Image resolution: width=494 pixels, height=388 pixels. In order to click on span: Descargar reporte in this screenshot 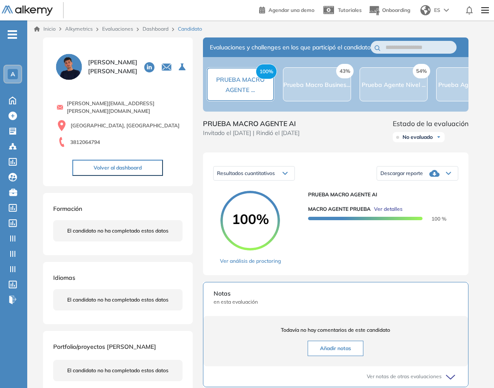, I will do `click(402, 173)`.